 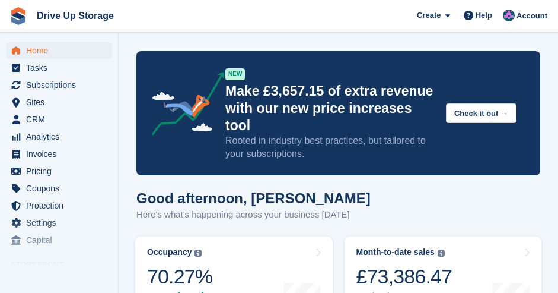 I want to click on div: Occupancy, so click(x=169, y=252).